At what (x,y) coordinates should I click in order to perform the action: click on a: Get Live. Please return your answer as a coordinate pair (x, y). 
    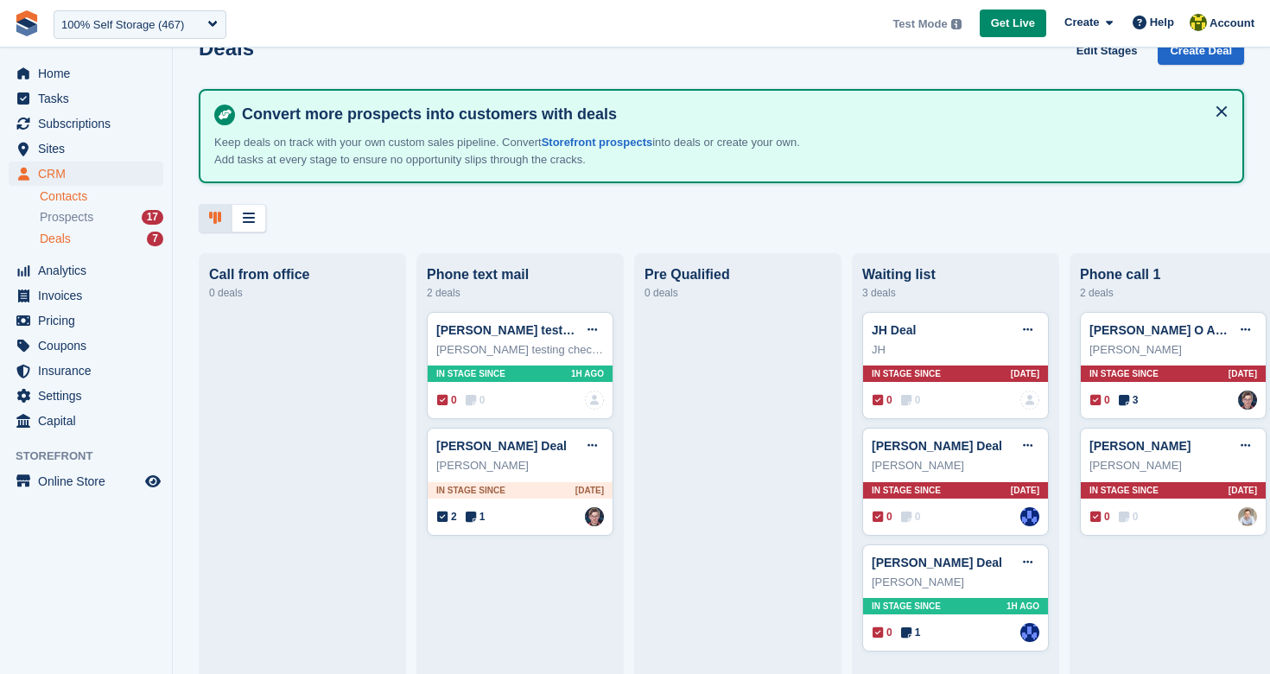
    Looking at the image, I should click on (1013, 23).